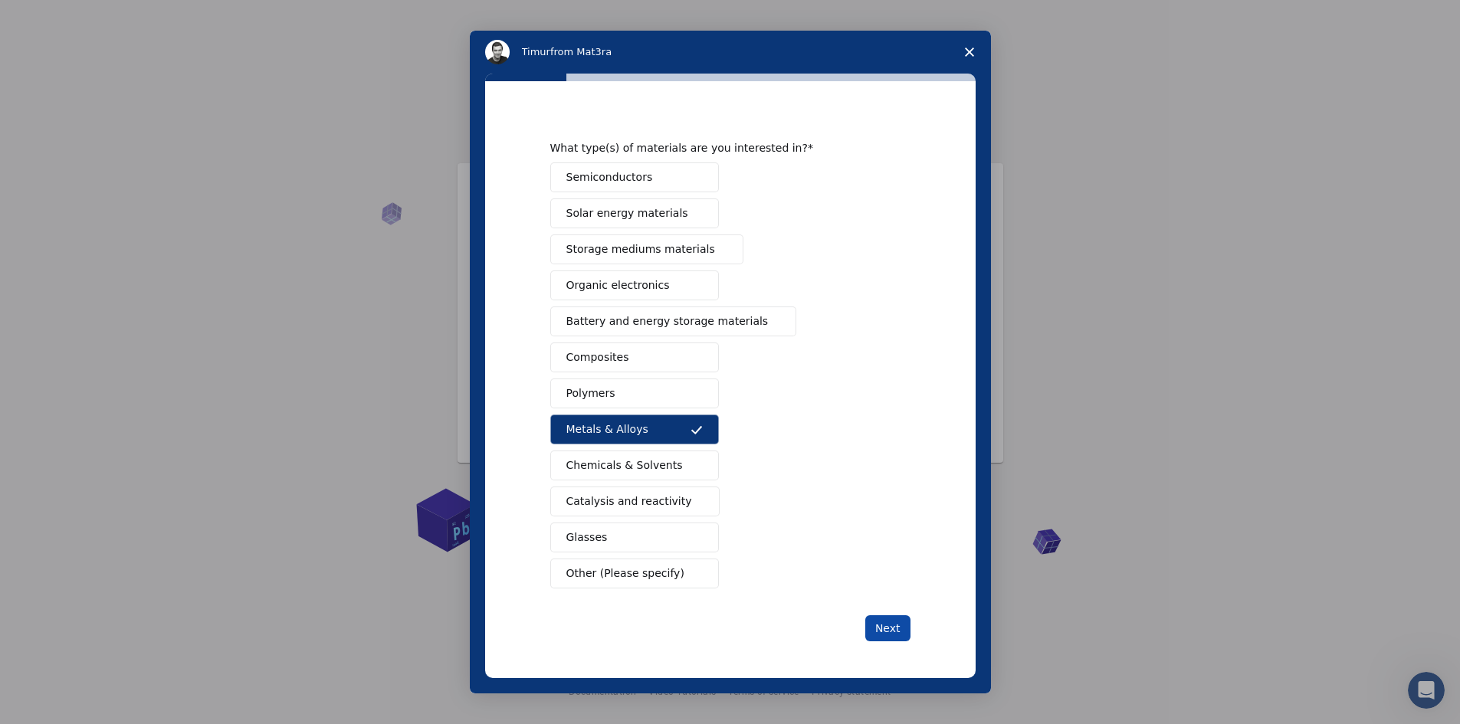 The image size is (1460, 724). I want to click on span: Solar energy materials, so click(627, 213).